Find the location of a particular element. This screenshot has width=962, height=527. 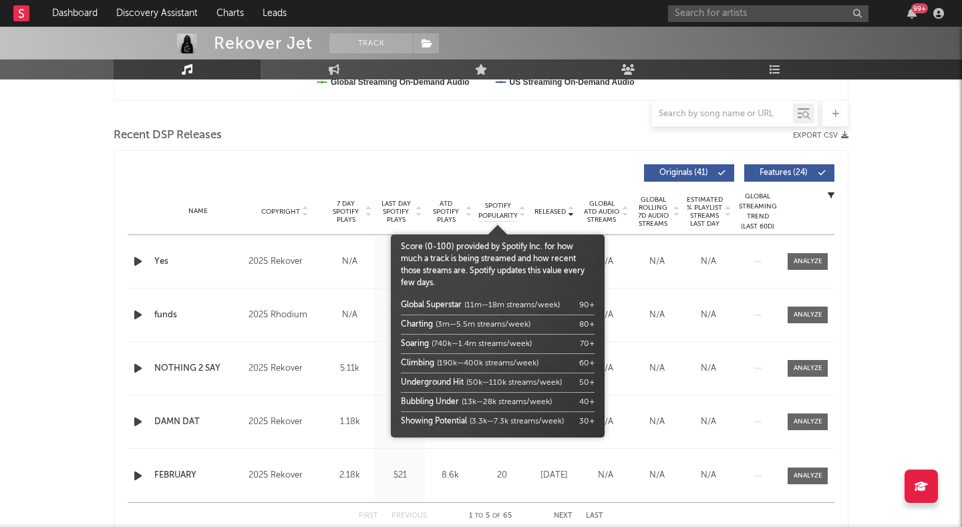

span: Spotify Popularity is located at coordinates (498, 211).